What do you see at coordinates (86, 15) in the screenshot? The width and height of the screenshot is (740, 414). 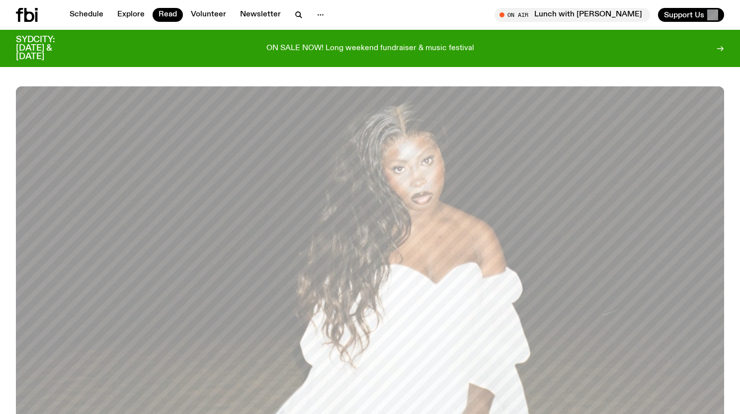 I see `a: Schedule` at bounding box center [86, 15].